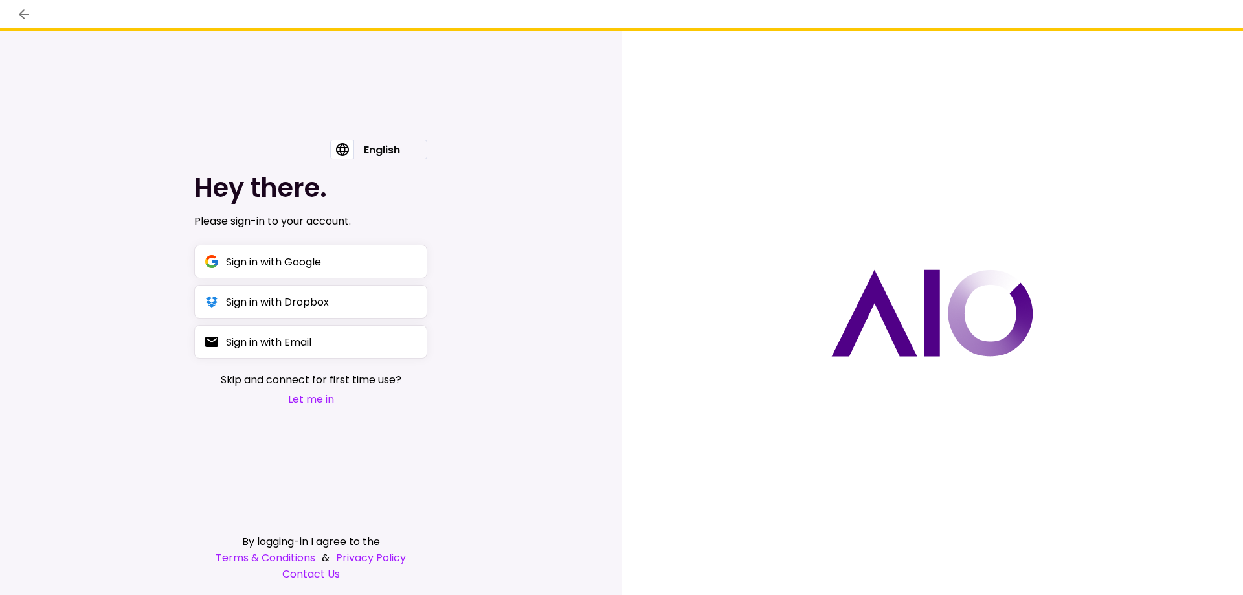  What do you see at coordinates (311, 399) in the screenshot?
I see `button: Let me in` at bounding box center [311, 399].